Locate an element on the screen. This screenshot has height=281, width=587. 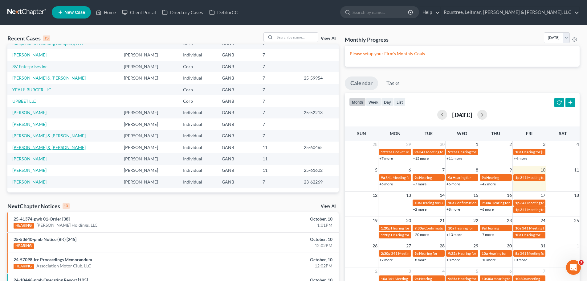
button: list is located at coordinates (400, 102).